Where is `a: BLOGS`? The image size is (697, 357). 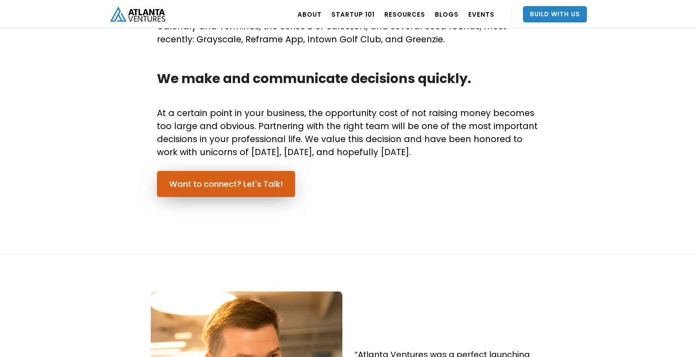 a: BLOGS is located at coordinates (447, 14).